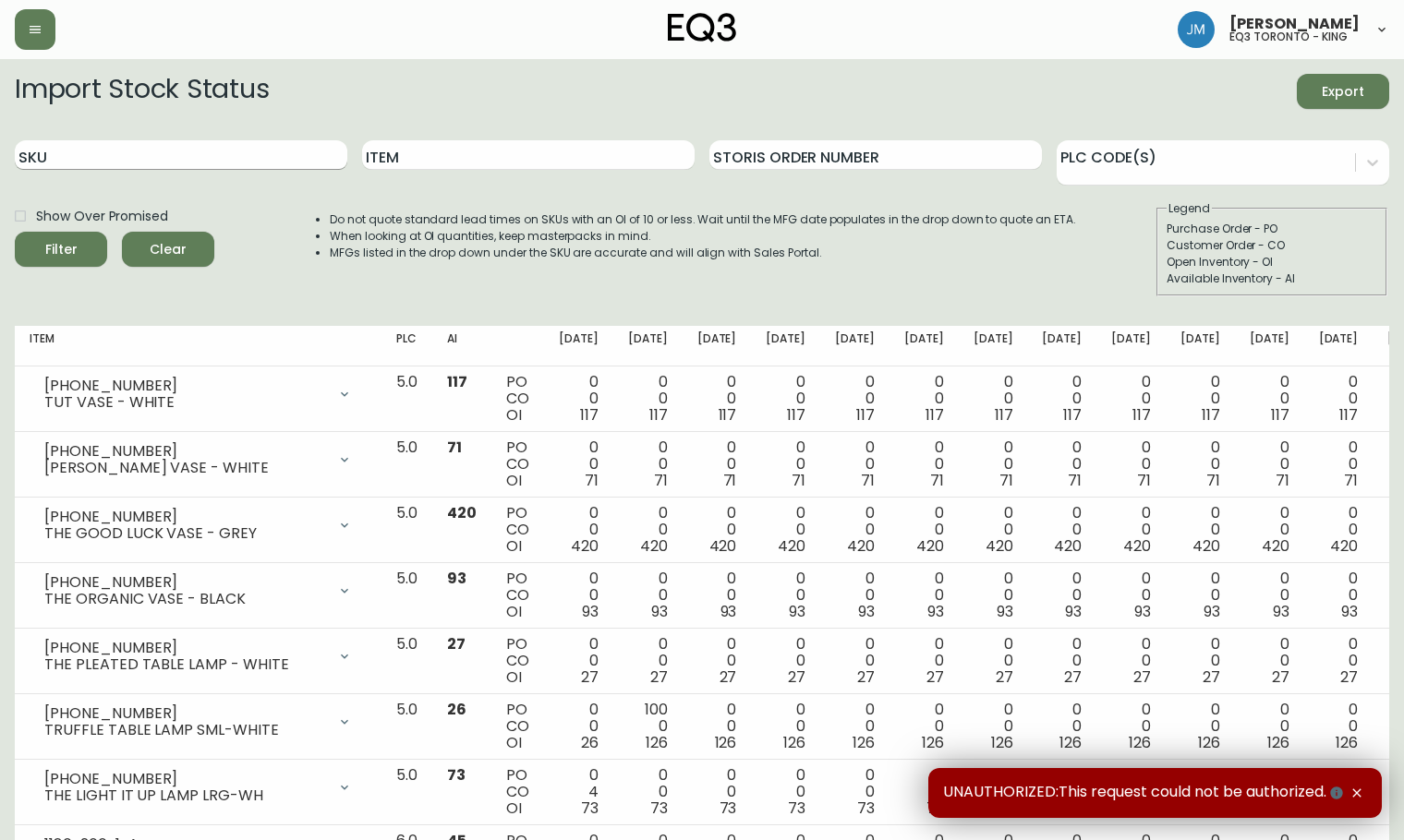  Describe the element at coordinates (1272, 263) in the screenshot. I see `div: Open Inventory - OI` at that location.